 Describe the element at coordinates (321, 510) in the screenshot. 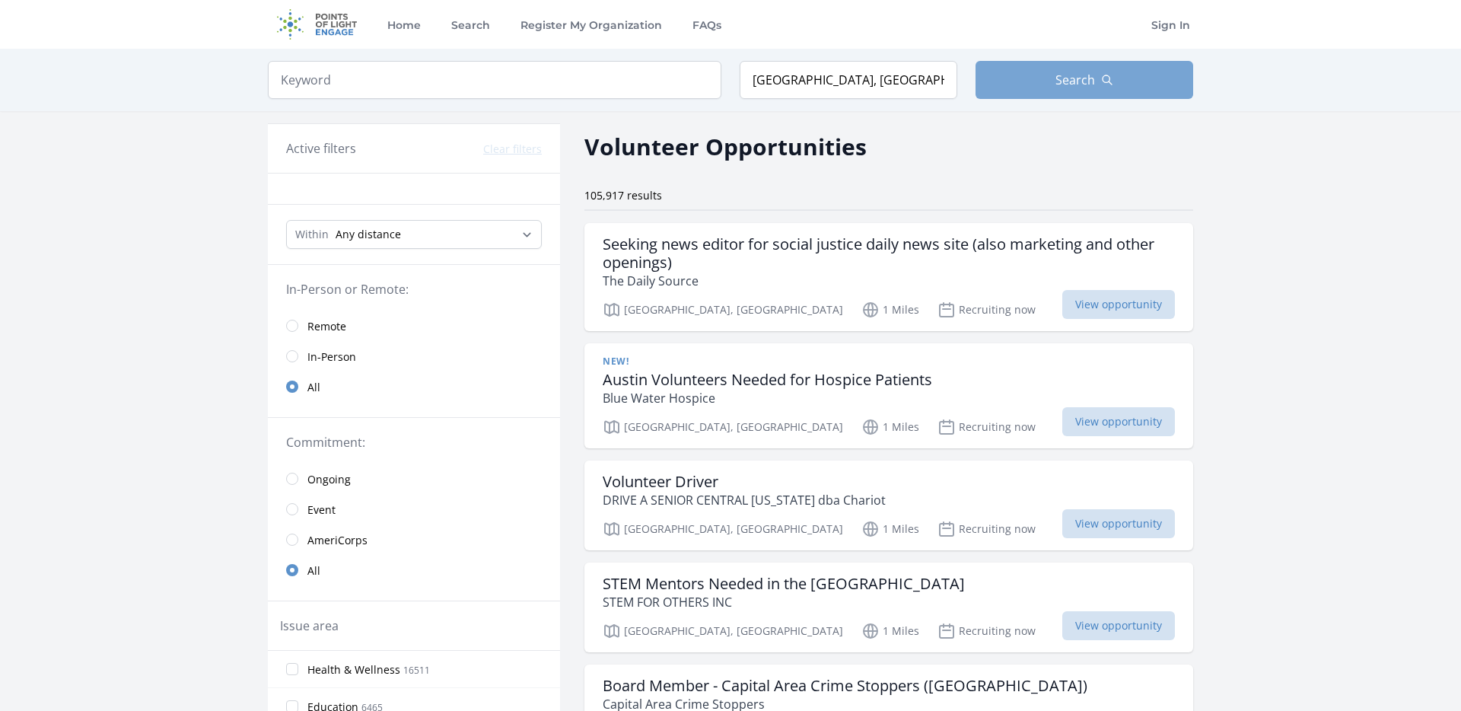

I see `span: Event` at that location.